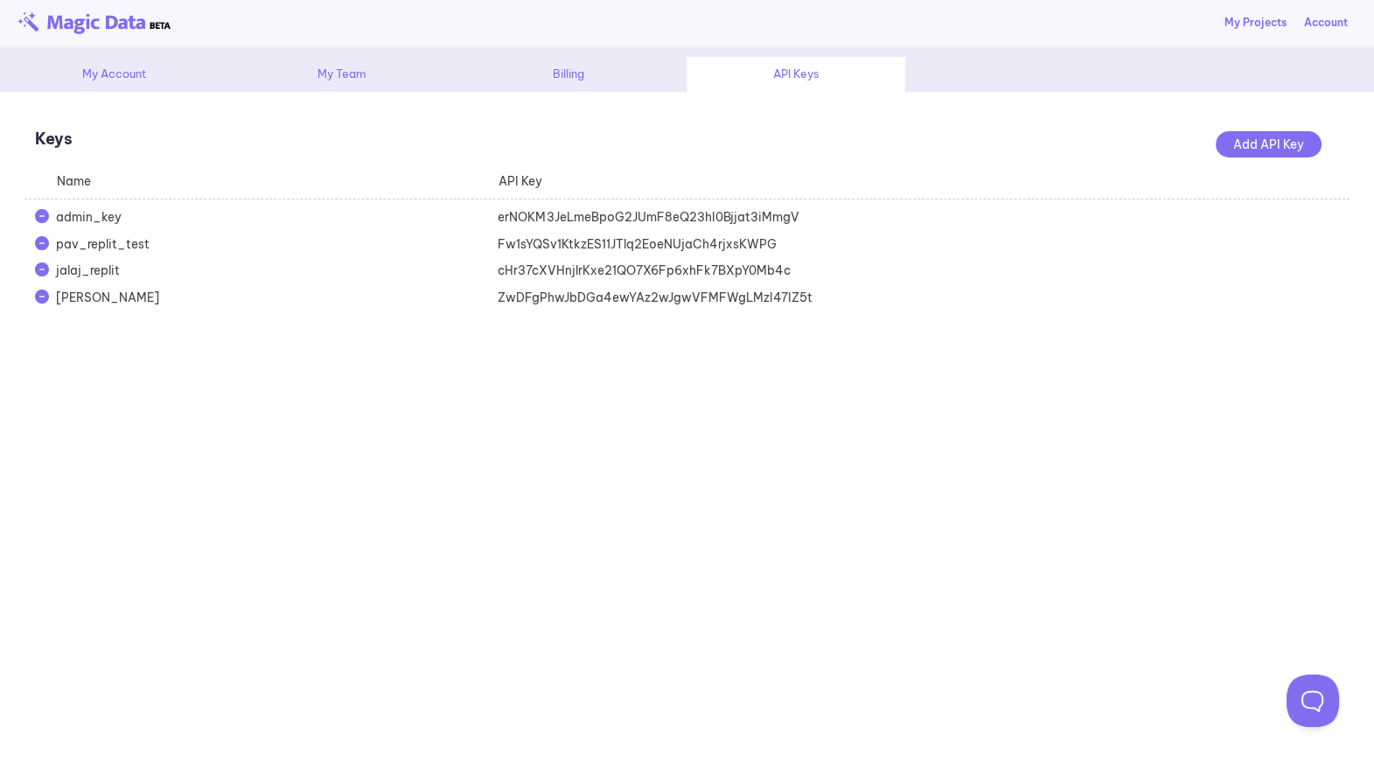 The height and width of the screenshot is (762, 1374). What do you see at coordinates (266, 217) in the screenshot?
I see `div: admin_key` at bounding box center [266, 217].